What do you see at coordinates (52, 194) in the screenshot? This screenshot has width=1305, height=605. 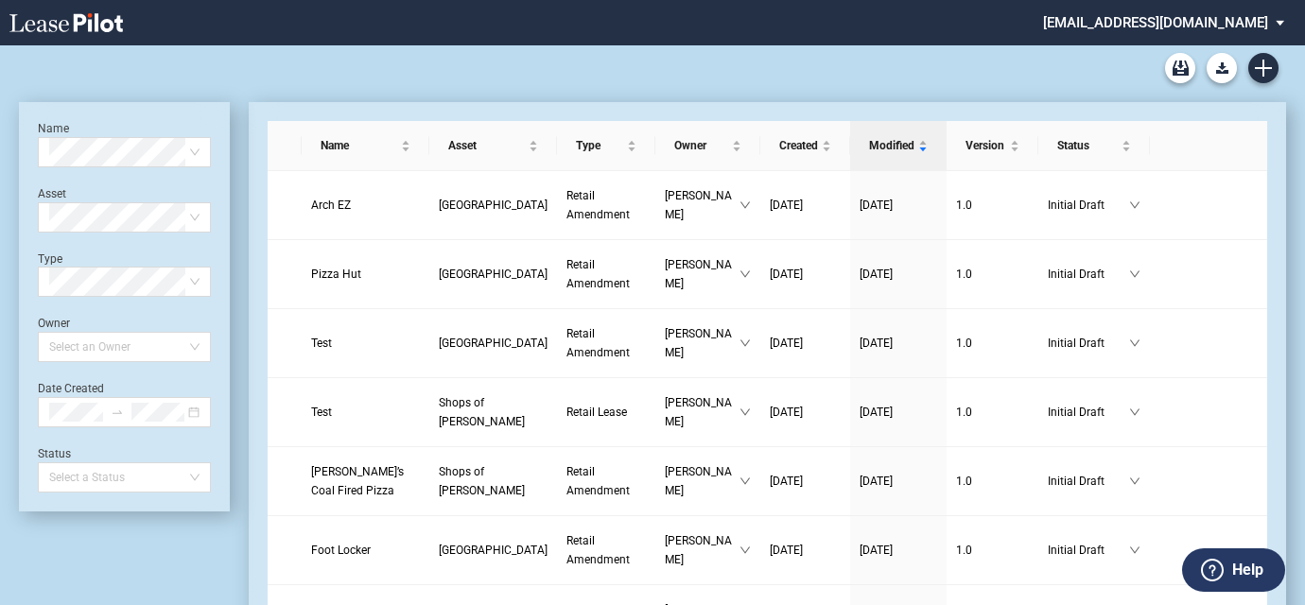 I see `label: Asset` at bounding box center [52, 194].